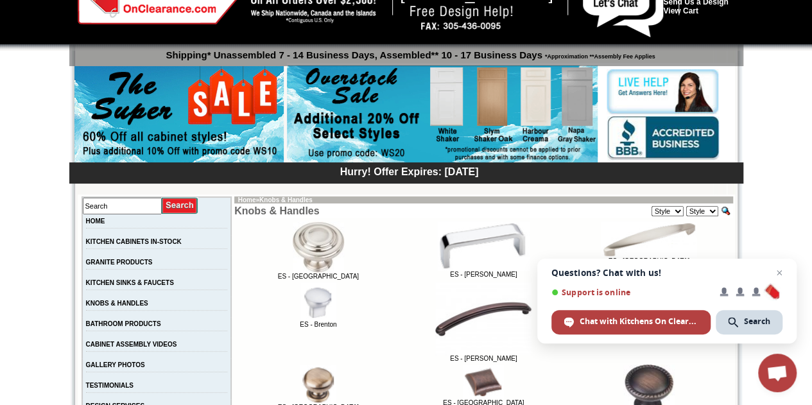 The height and width of the screenshot is (405, 812). Describe the element at coordinates (119, 262) in the screenshot. I see `a: GRANITE PRODUCTS` at that location.